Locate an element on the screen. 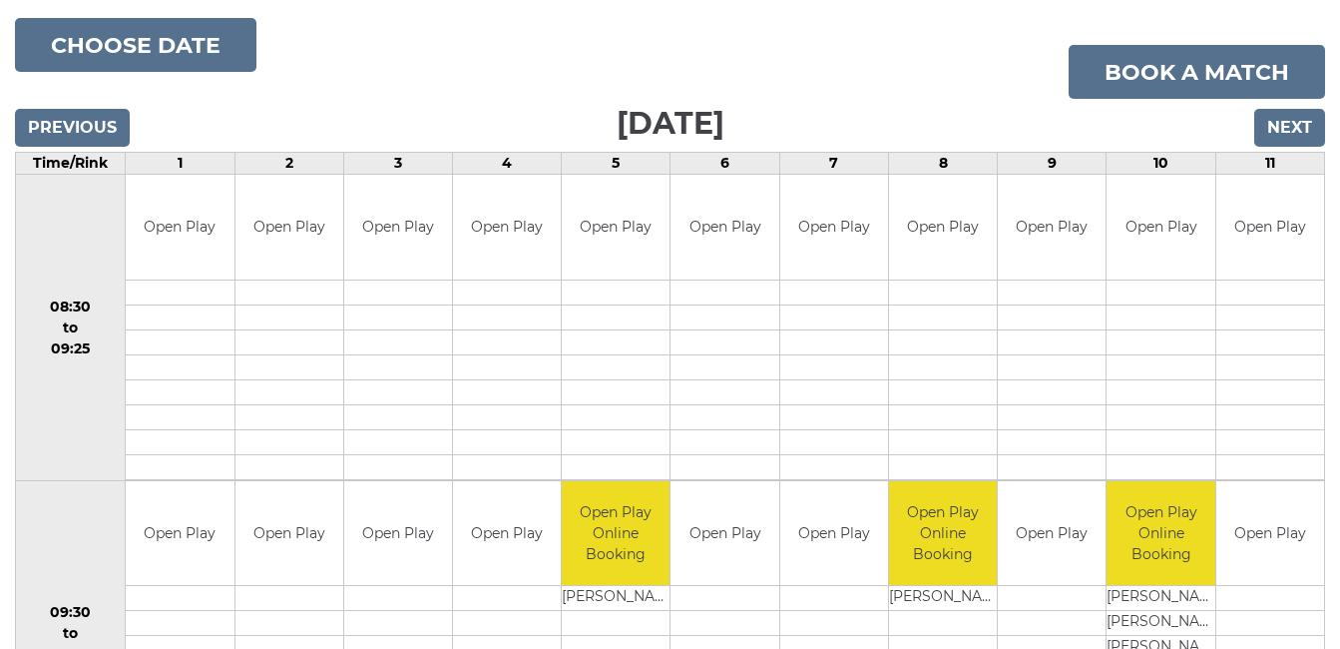  button: Choose date is located at coordinates (136, 45).